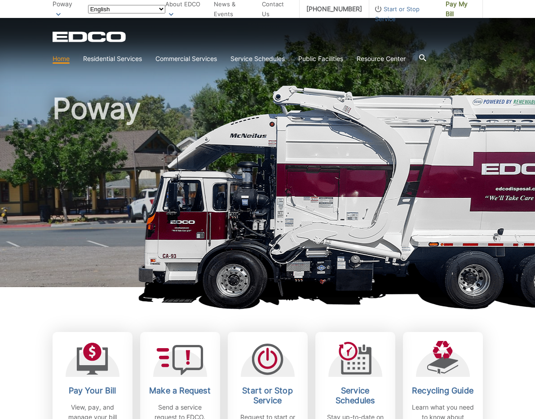 The width and height of the screenshot is (535, 419). Describe the element at coordinates (355, 396) in the screenshot. I see `h2: Service Schedules` at that location.